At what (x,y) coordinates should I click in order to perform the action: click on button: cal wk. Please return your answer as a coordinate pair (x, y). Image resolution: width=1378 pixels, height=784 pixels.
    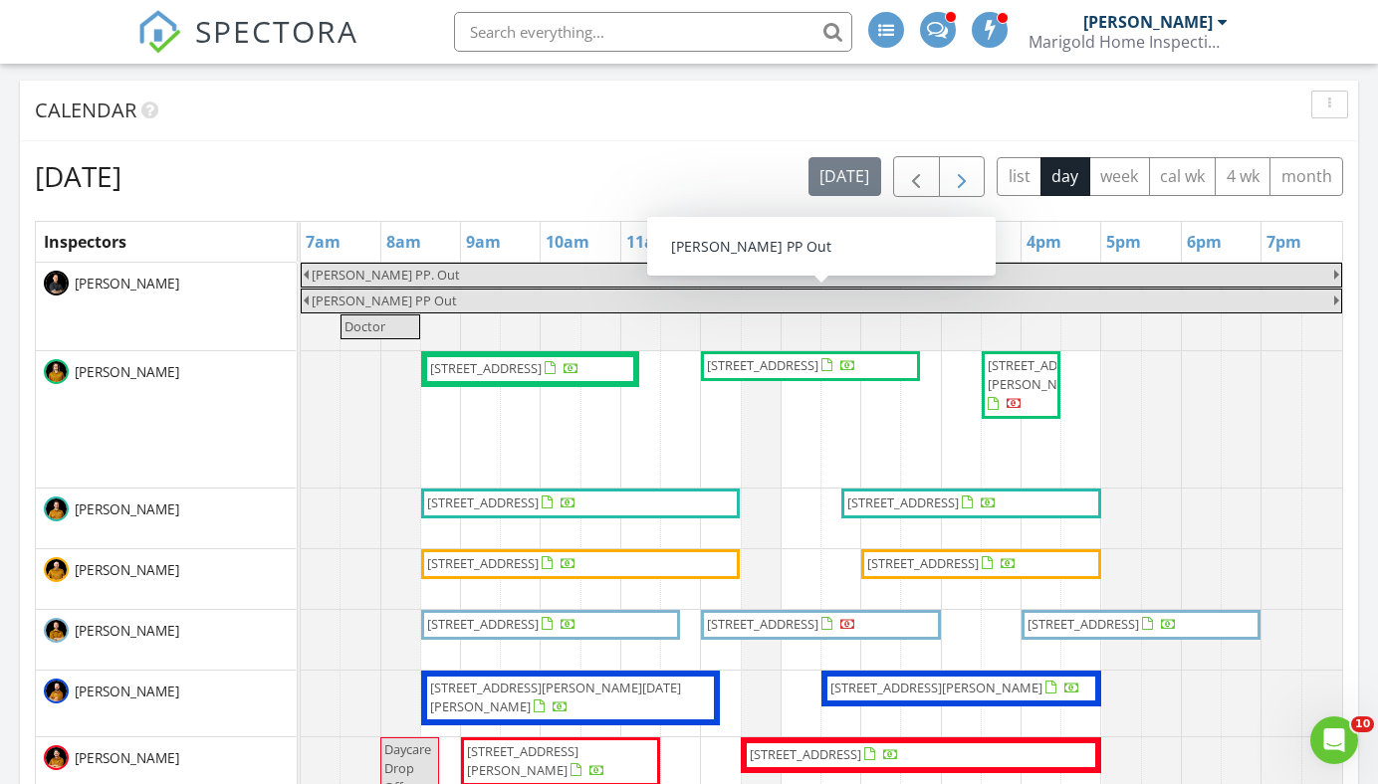
    Looking at the image, I should click on (1183, 176).